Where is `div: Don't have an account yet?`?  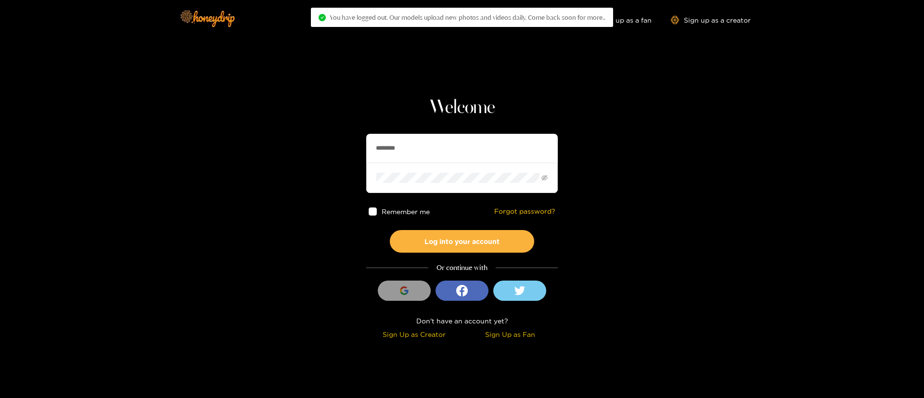
div: Don't have an account yet? is located at coordinates (462, 320).